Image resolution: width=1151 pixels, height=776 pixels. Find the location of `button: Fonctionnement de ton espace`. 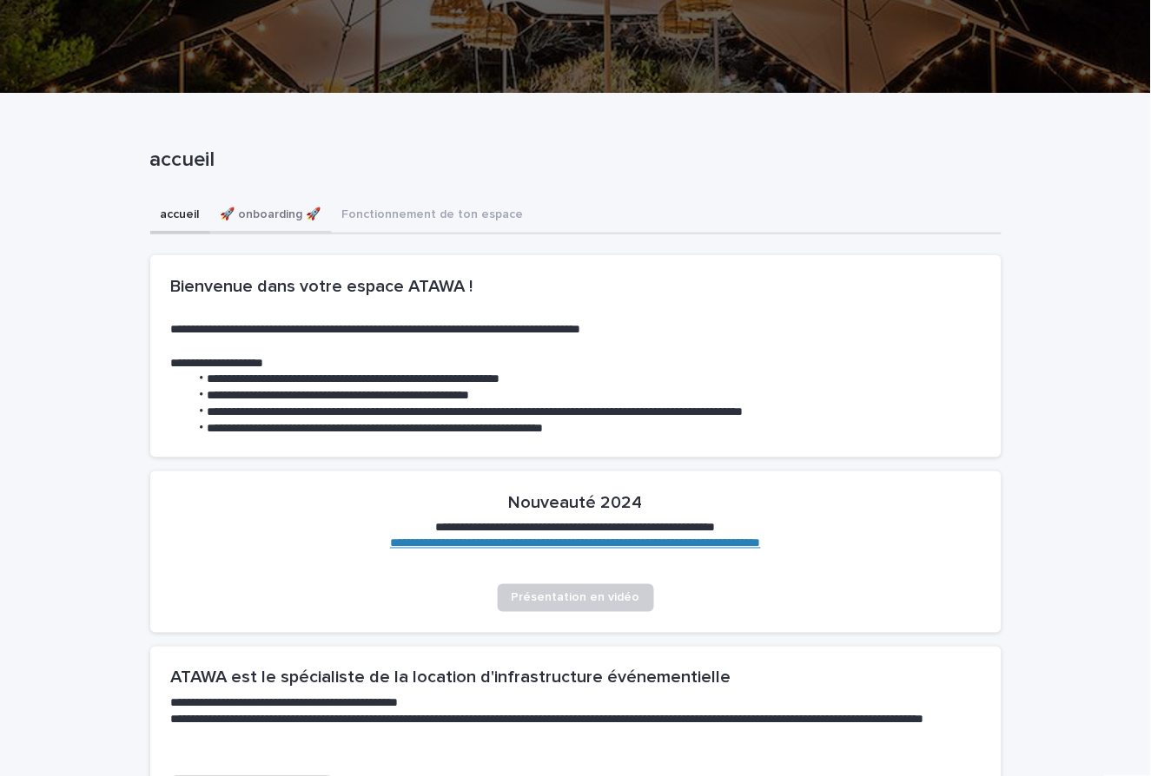

button: Fonctionnement de ton espace is located at coordinates (432, 216).